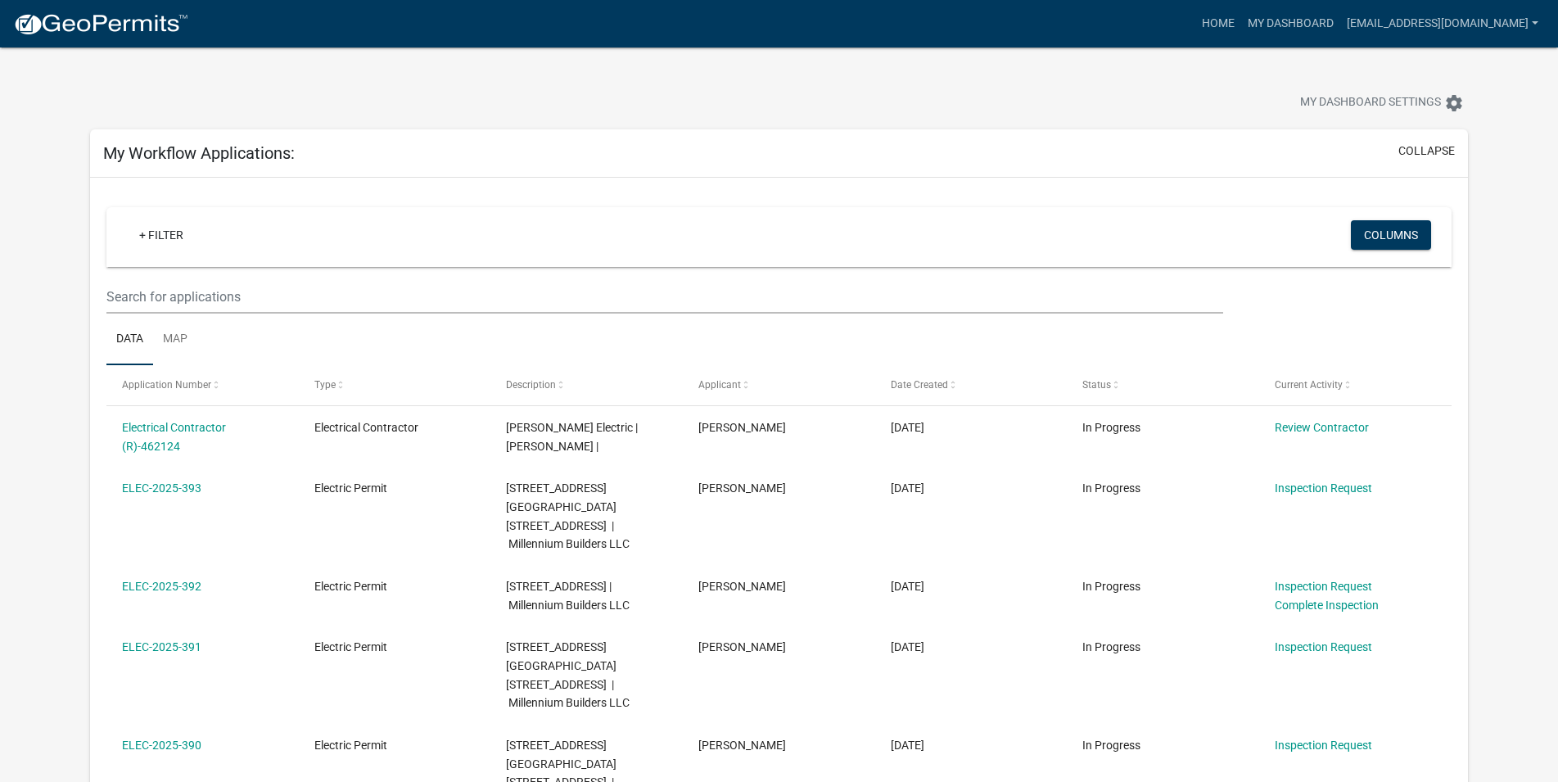 This screenshot has height=782, width=1558. I want to click on span: Current Activity, so click(1309, 385).